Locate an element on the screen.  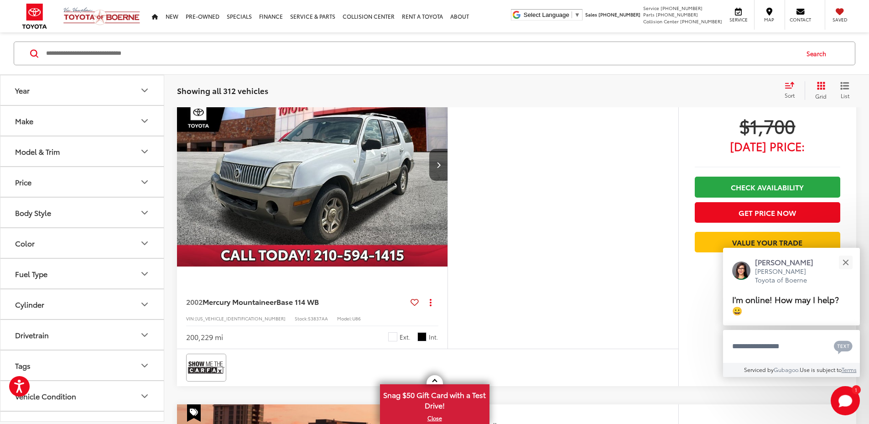
img: 2002 Mercury Mountaineer Base 114 WB is located at coordinates (312, 165).